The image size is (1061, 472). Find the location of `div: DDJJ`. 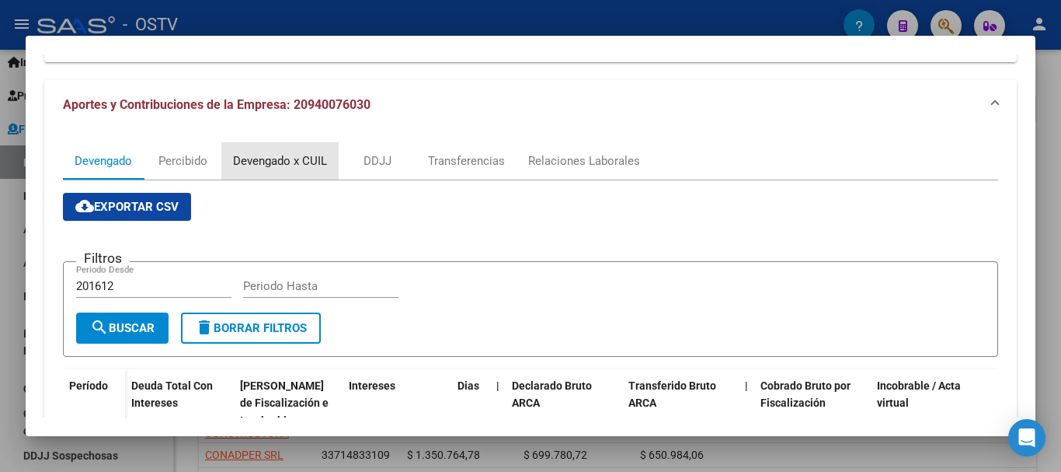

div: DDJJ is located at coordinates (378, 161).